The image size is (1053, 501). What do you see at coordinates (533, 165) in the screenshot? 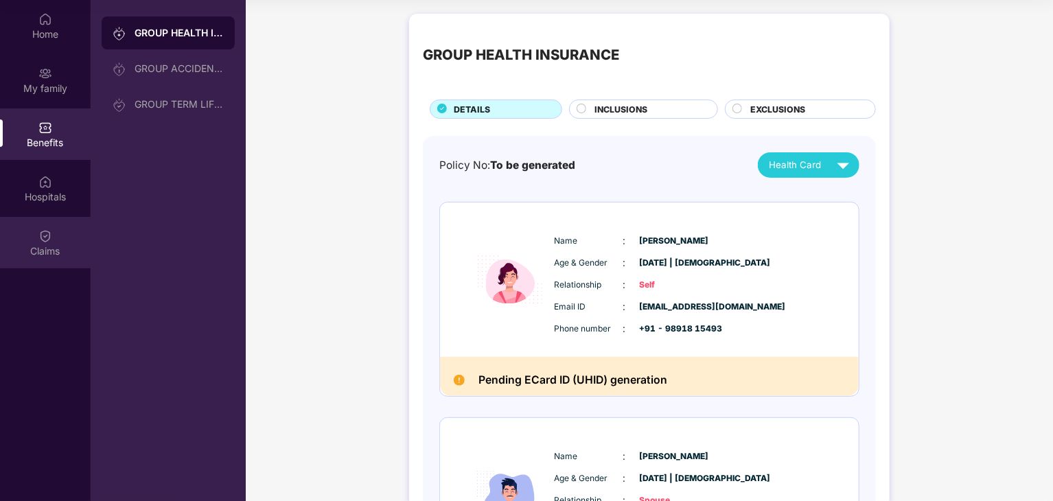
I see `span: To be generated` at bounding box center [533, 165].